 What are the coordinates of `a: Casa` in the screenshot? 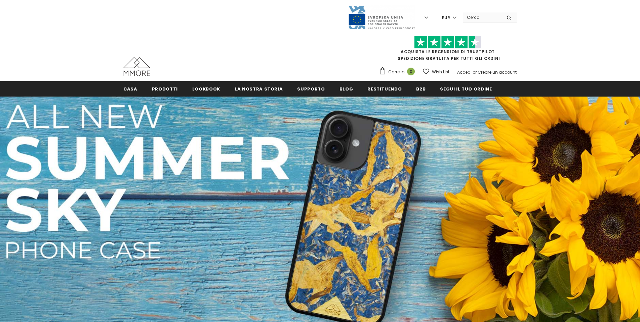 It's located at (130, 88).